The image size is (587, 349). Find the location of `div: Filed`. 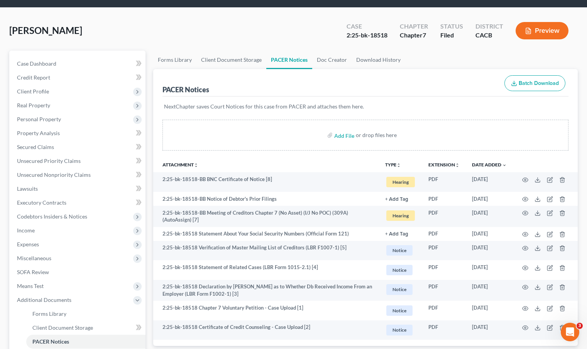

div: Filed is located at coordinates (451, 35).